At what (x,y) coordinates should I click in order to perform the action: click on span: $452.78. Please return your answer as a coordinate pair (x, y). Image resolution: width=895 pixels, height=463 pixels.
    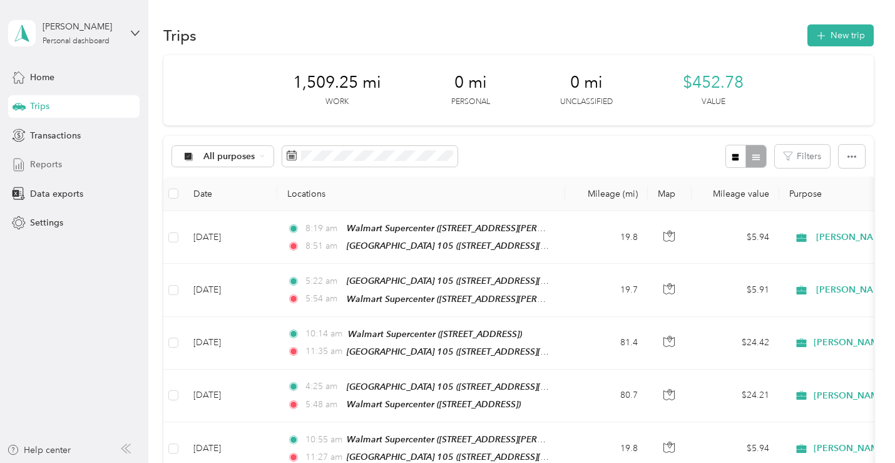
    Looking at the image, I should click on (713, 83).